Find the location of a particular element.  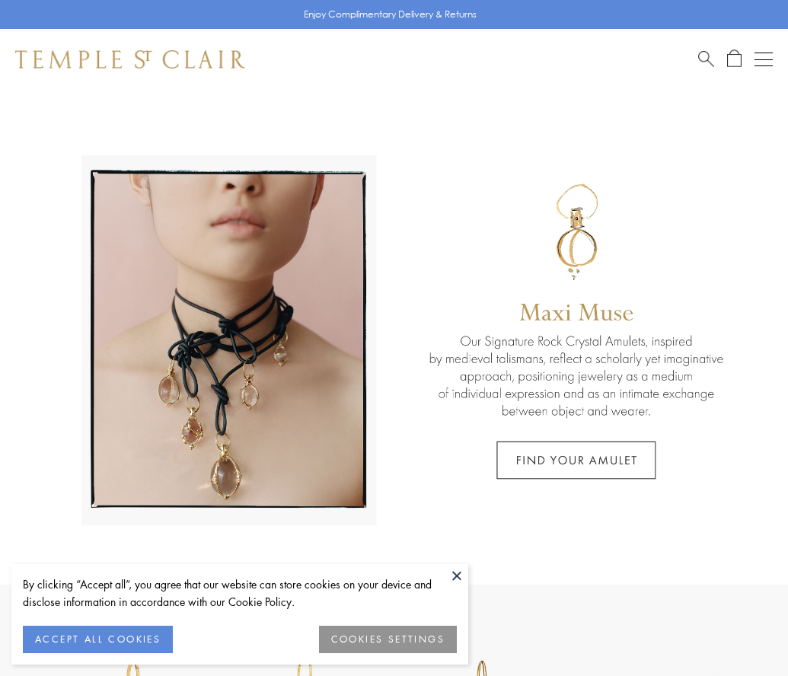

p: Enjoy Complimentary Delivery & Returns is located at coordinates (390, 14).